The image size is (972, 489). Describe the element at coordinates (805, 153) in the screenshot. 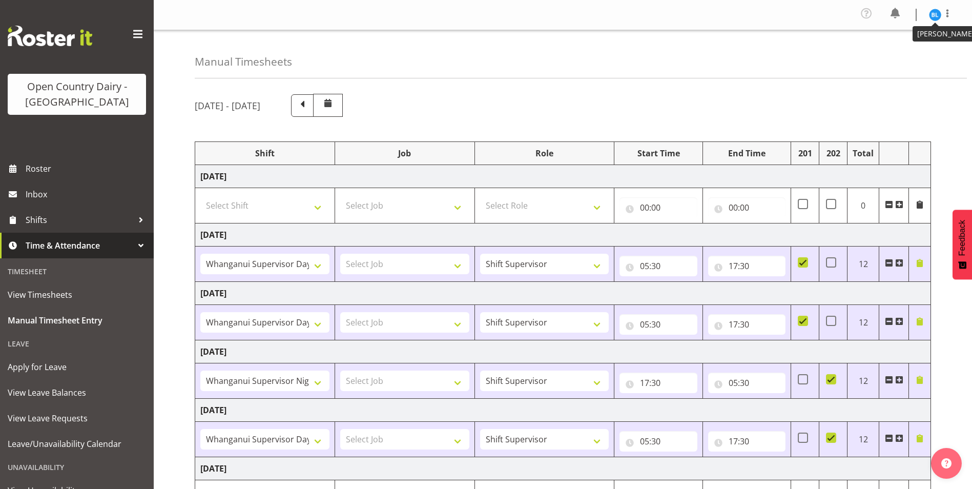

I see `div: 201` at that location.